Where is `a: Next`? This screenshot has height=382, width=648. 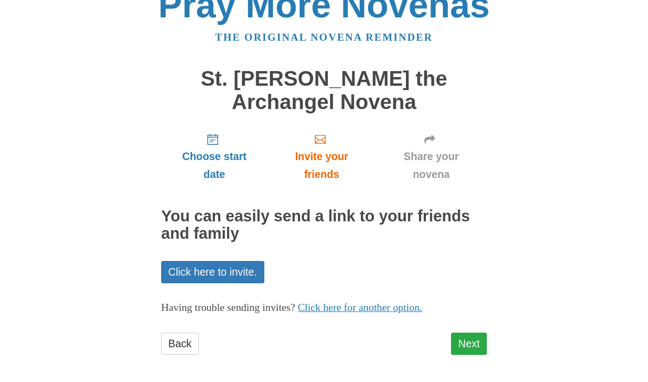
a: Next is located at coordinates (469, 343).